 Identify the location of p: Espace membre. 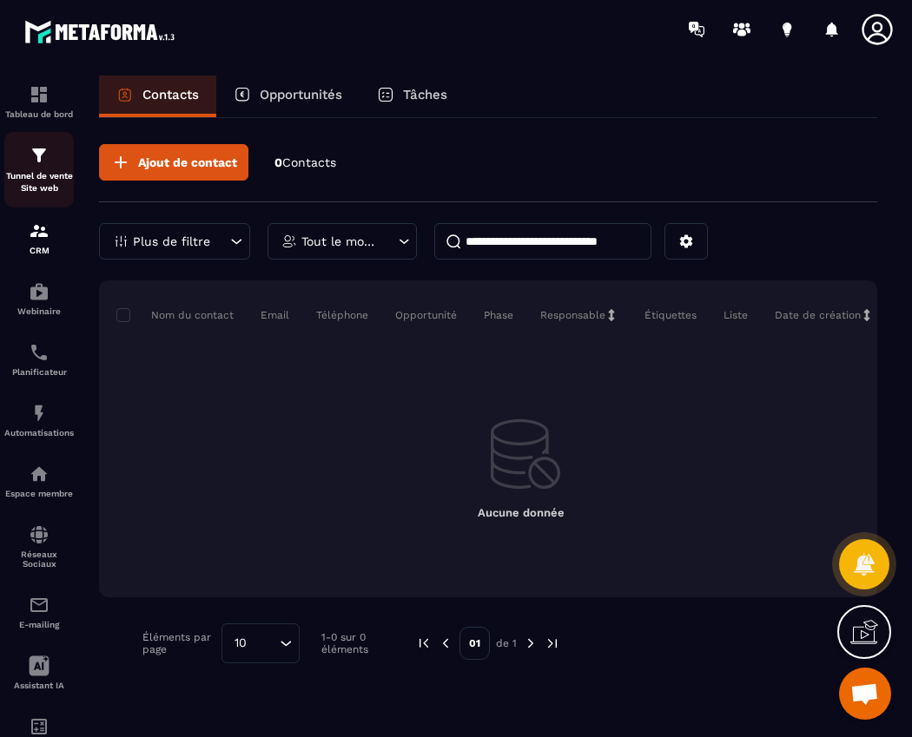
(39, 493).